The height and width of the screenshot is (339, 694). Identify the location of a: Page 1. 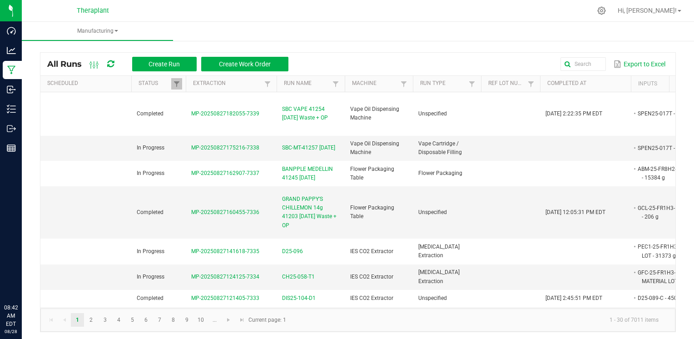
(77, 320).